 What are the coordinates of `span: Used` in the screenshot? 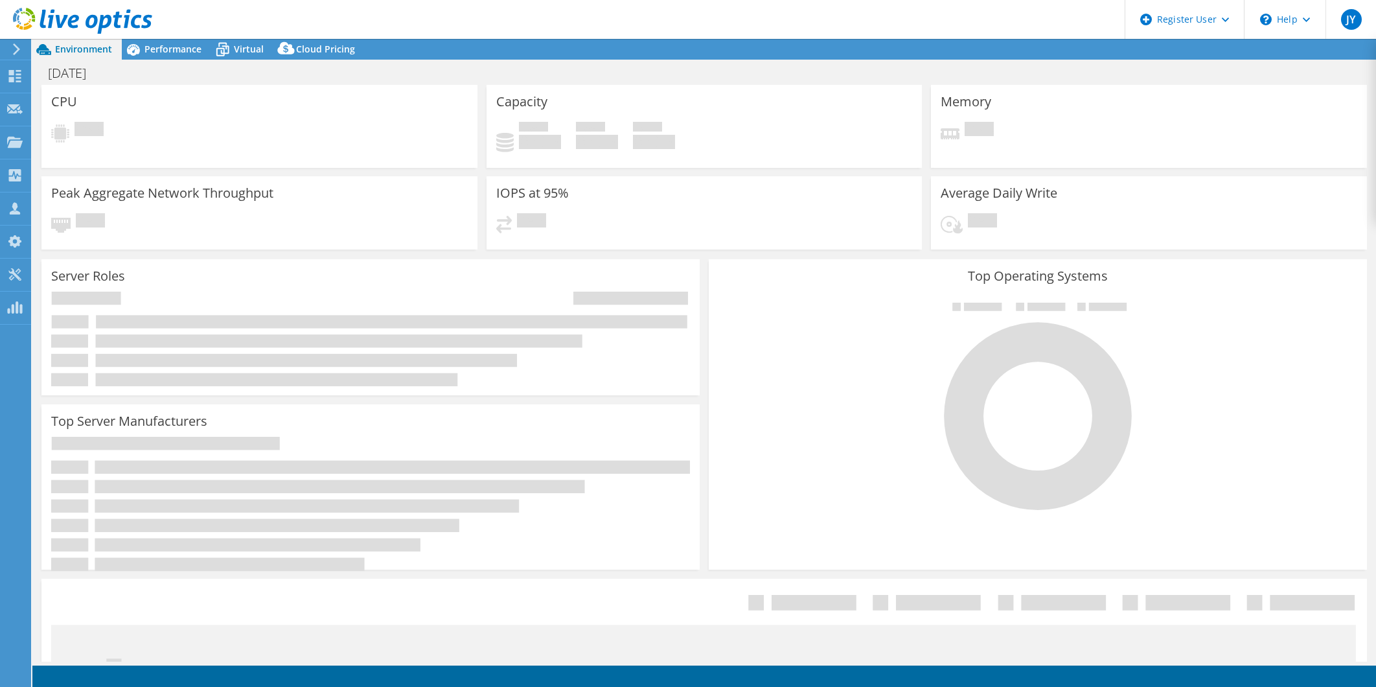 It's located at (533, 128).